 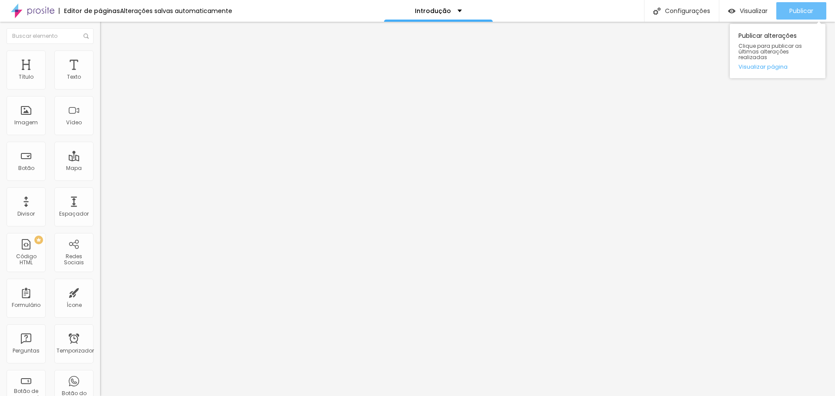 I want to click on font: Título, so click(x=26, y=77).